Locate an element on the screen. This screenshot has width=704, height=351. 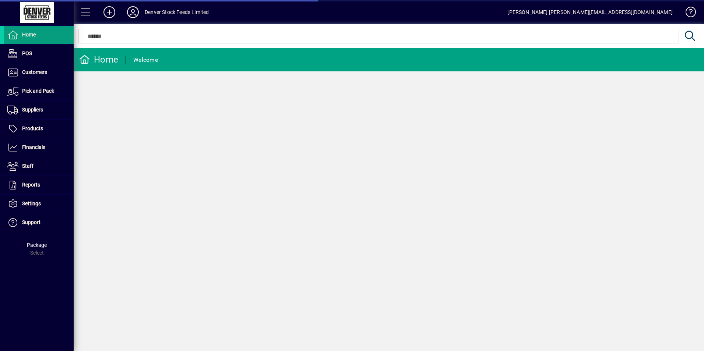
a: Settings is located at coordinates (39, 204).